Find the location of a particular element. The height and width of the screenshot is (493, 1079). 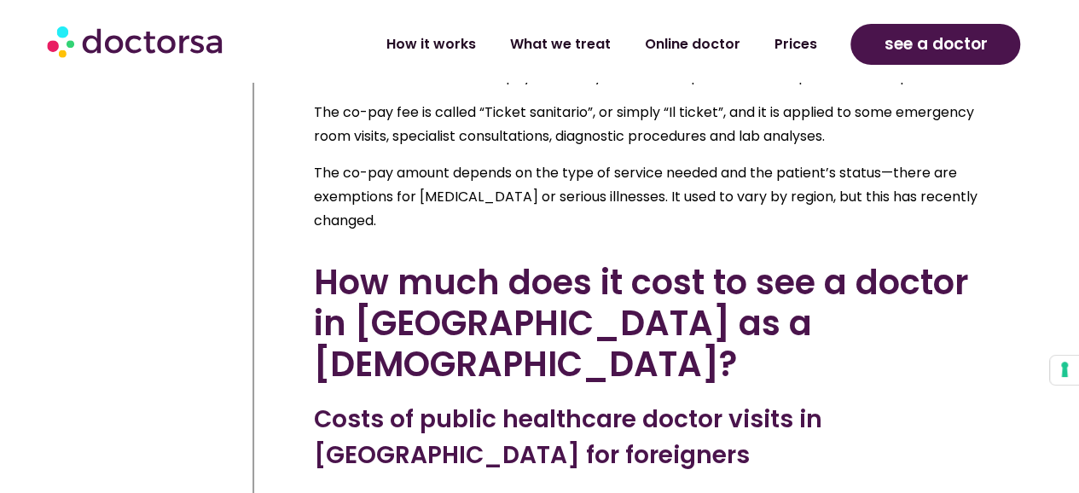

button: Your consent preferences for tracking technologies is located at coordinates (1064, 370).